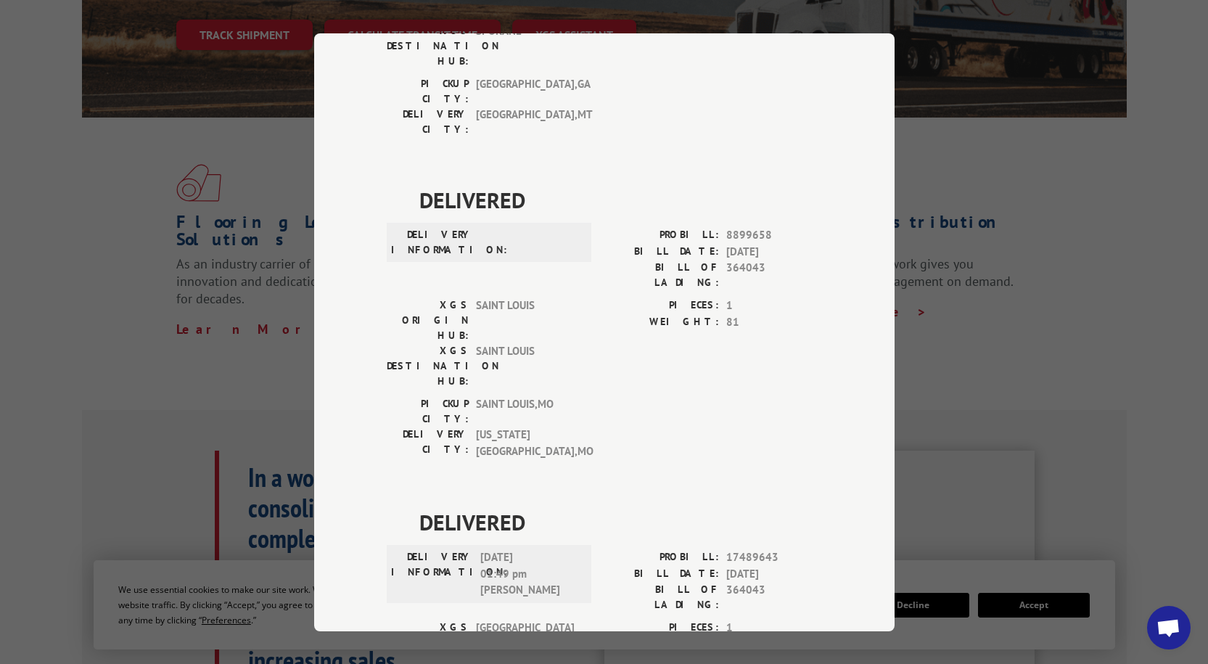 The image size is (1208, 664). Describe the element at coordinates (525, 46) in the screenshot. I see `span: SPOKANE` at that location.